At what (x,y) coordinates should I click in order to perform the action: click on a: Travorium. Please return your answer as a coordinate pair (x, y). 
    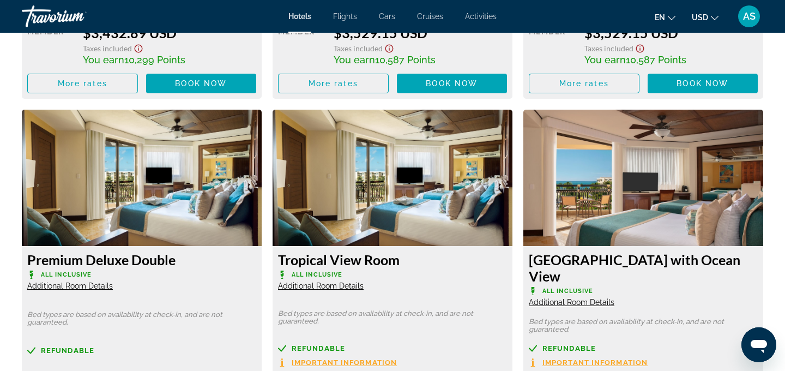
    Looking at the image, I should click on (76, 16).